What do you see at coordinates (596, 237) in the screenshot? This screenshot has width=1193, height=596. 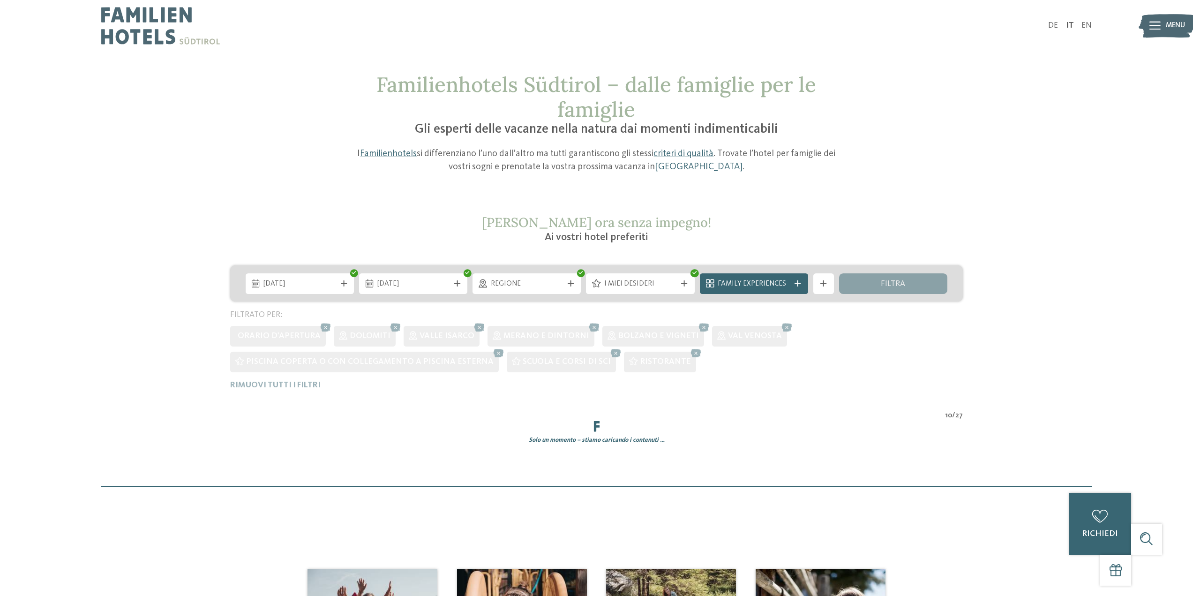 I see `span: Ai vostri hotel preferiti` at bounding box center [596, 237].